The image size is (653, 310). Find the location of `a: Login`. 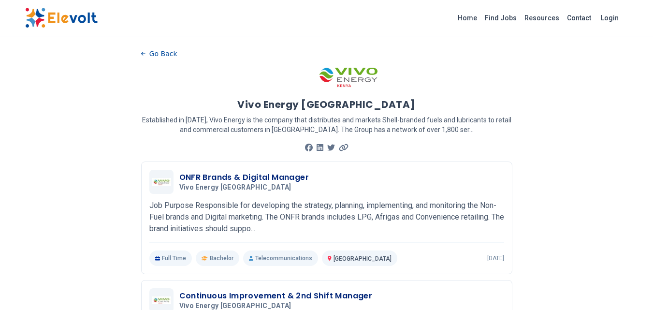

a: Login is located at coordinates (610, 18).